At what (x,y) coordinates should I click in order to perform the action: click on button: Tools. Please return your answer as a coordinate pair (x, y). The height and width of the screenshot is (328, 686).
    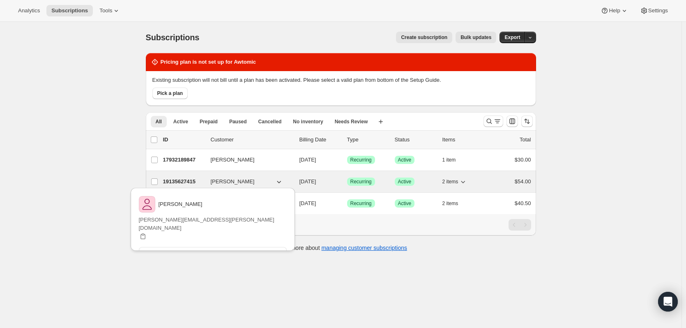
    Looking at the image, I should click on (110, 11).